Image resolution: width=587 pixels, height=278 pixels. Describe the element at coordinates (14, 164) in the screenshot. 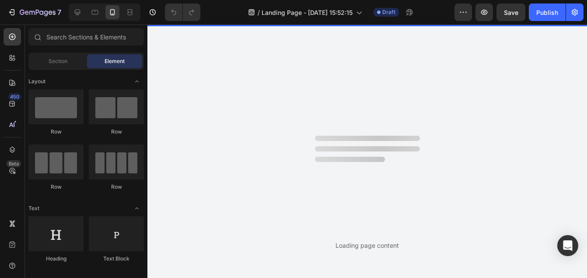

I see `div: Beta` at that location.